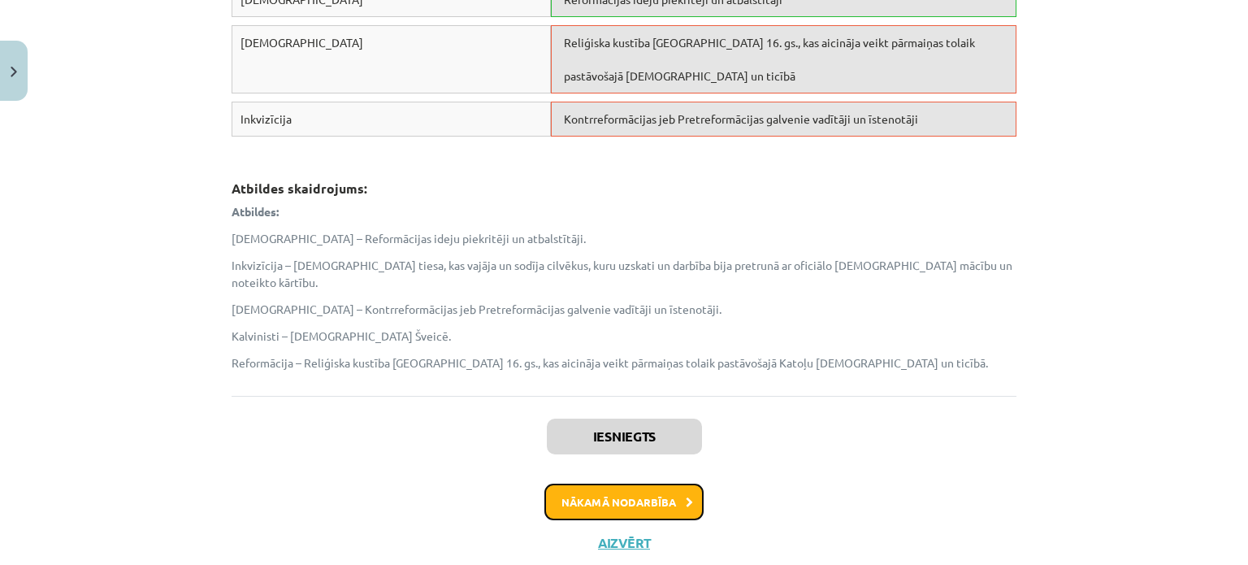  Describe the element at coordinates (391, 119) in the screenshot. I see `div: Inkvizīcija` at that location.